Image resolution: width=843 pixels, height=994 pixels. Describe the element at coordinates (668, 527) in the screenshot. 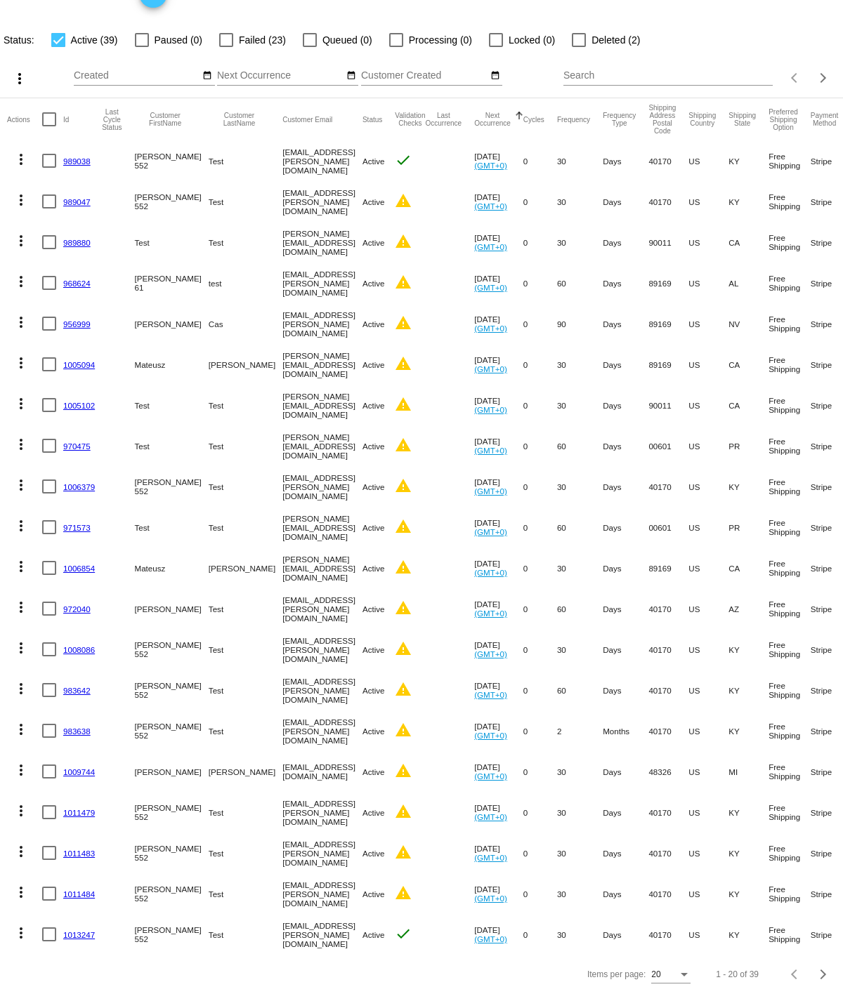

I see `mat-cell: 00601` at that location.